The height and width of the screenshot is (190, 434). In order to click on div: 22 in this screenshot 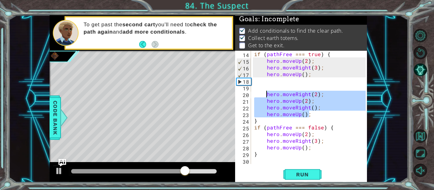, I will do `click(244, 108)`.